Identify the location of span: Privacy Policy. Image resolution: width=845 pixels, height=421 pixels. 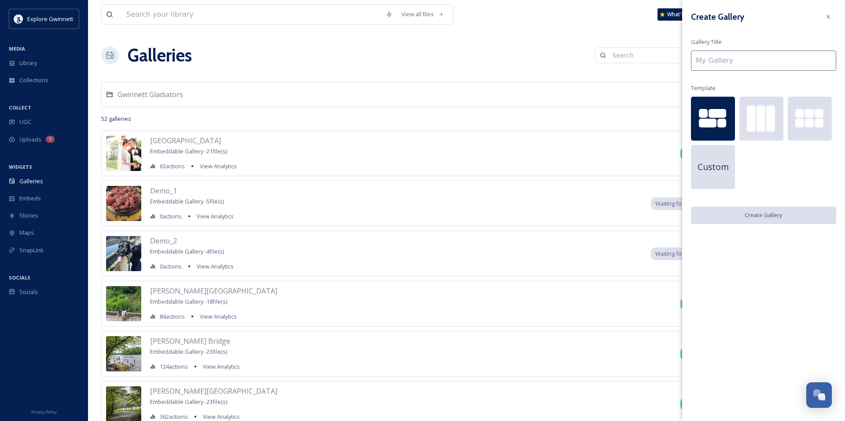
(44, 412).